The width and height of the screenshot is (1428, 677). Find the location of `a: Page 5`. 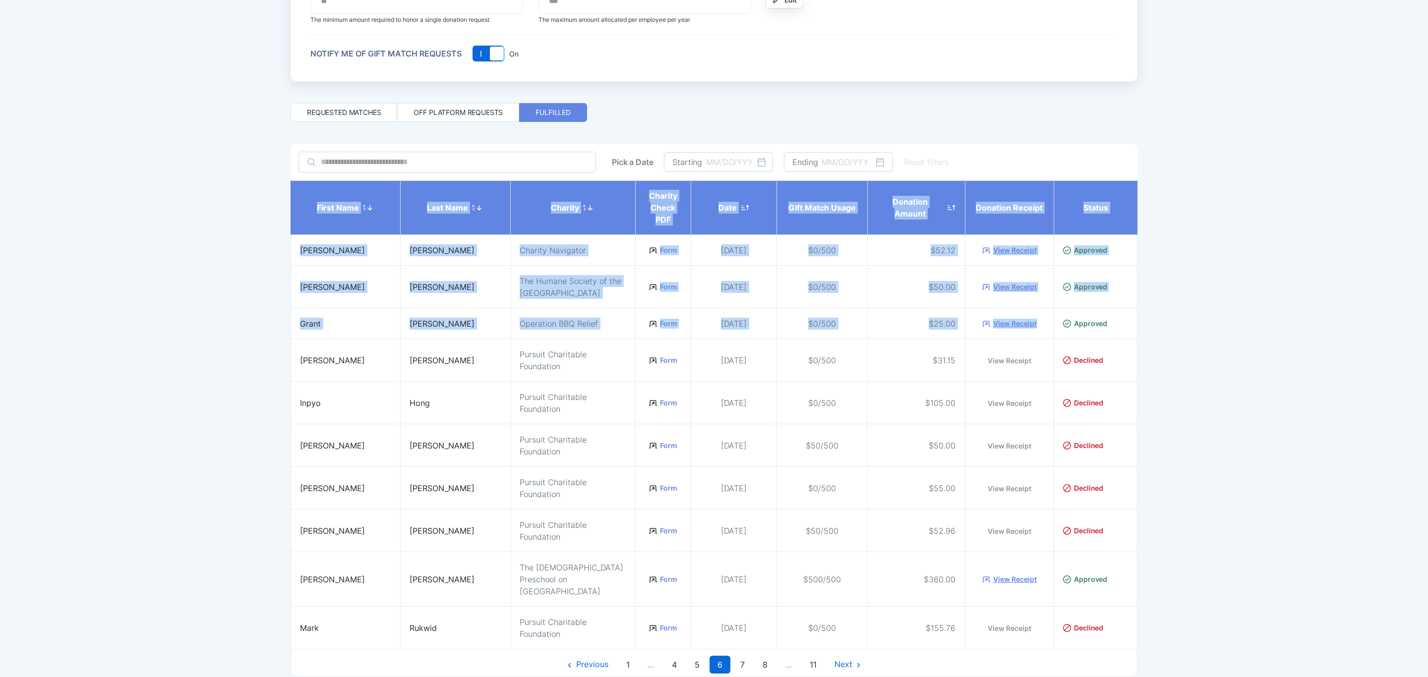

a: Page 5 is located at coordinates (697, 665).